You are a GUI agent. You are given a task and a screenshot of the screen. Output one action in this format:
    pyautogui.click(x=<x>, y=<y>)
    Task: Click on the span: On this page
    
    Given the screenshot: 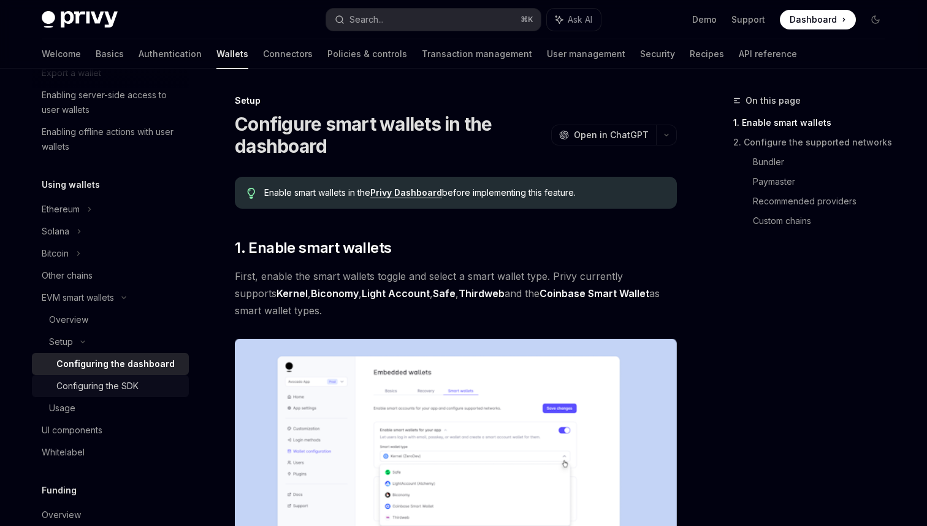 What is the action you would take?
    pyautogui.click(x=773, y=101)
    